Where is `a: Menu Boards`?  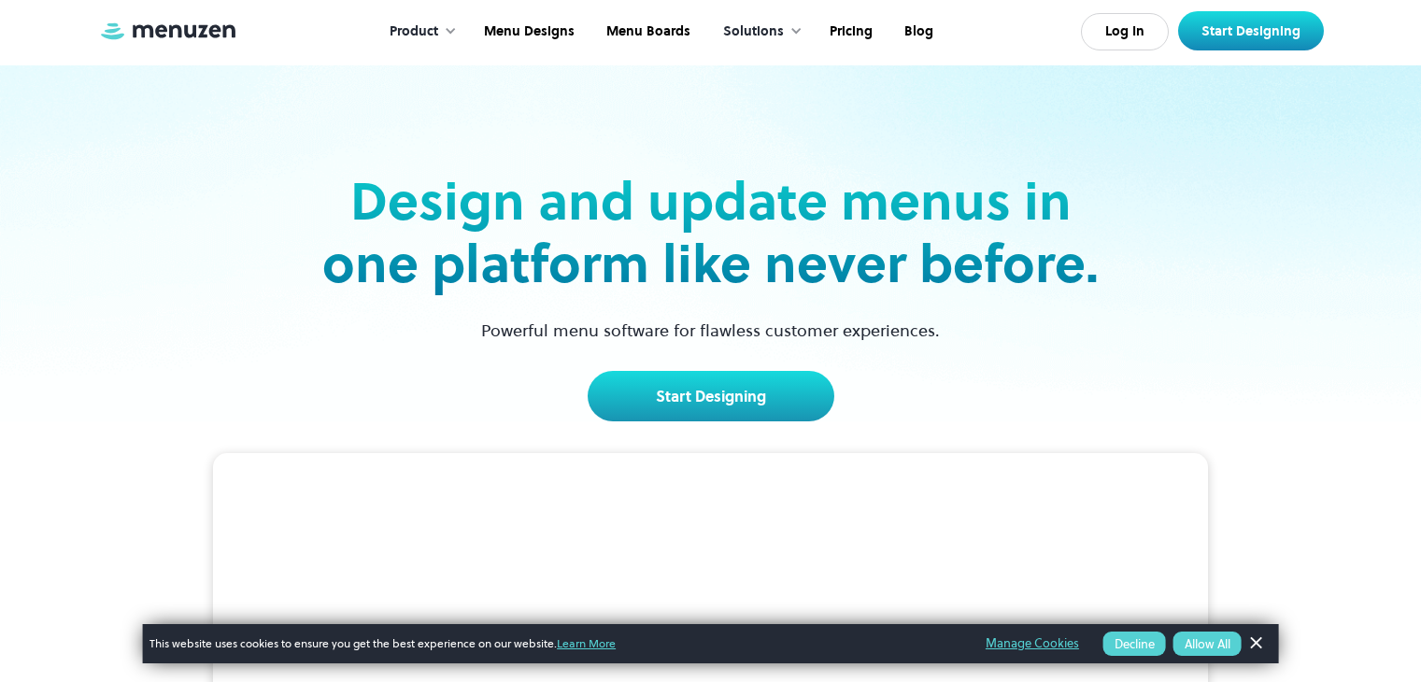 a: Menu Boards is located at coordinates (647, 32).